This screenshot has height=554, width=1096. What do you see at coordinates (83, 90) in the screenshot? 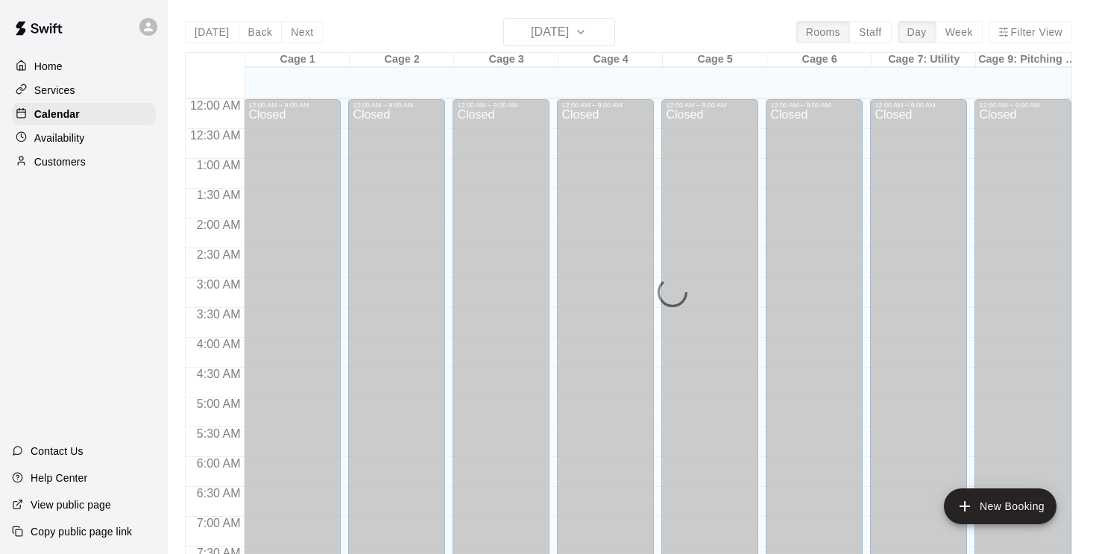
I see `div: Services` at bounding box center [83, 90].